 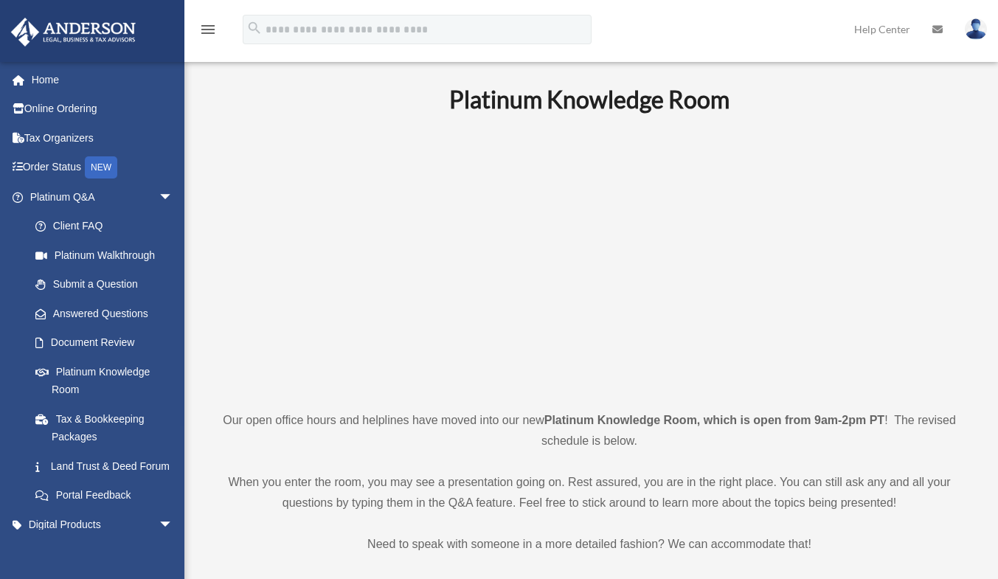 What do you see at coordinates (108, 226) in the screenshot?
I see `a: Client FAQ` at bounding box center [108, 226].